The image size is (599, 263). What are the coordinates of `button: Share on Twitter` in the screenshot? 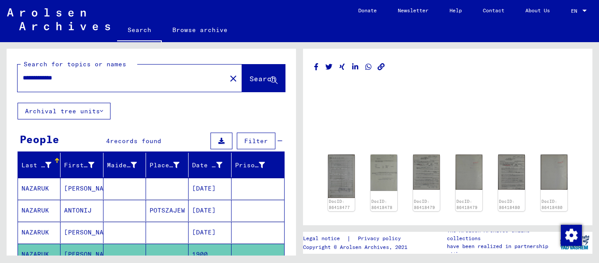 It's located at (329, 67).